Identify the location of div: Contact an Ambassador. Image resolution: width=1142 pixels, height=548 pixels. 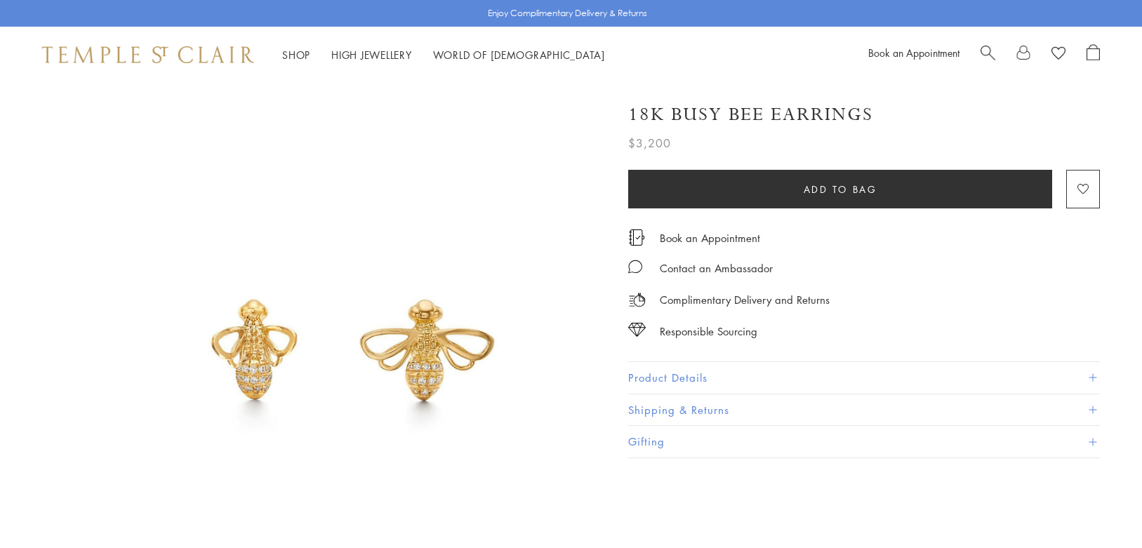
(716, 268).